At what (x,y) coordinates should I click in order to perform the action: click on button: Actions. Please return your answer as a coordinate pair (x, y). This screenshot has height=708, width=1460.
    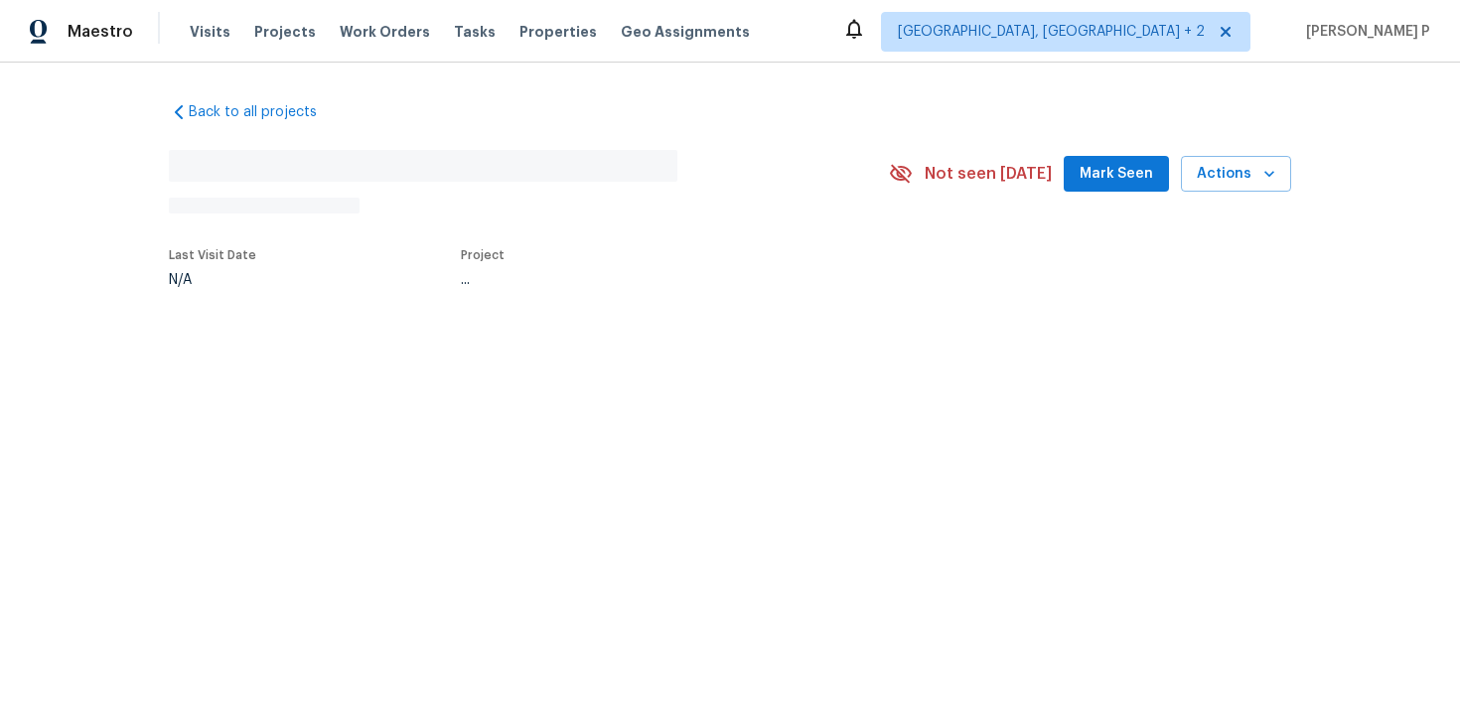
    Looking at the image, I should click on (1235, 174).